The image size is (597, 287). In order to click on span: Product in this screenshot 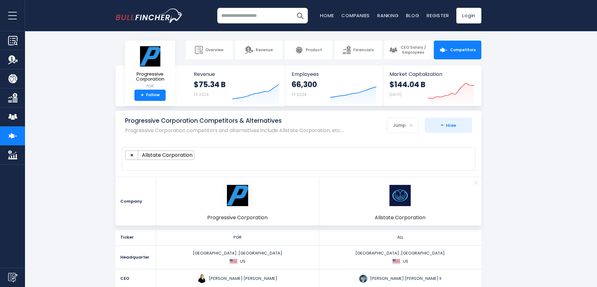, I will do `click(314, 50)`.